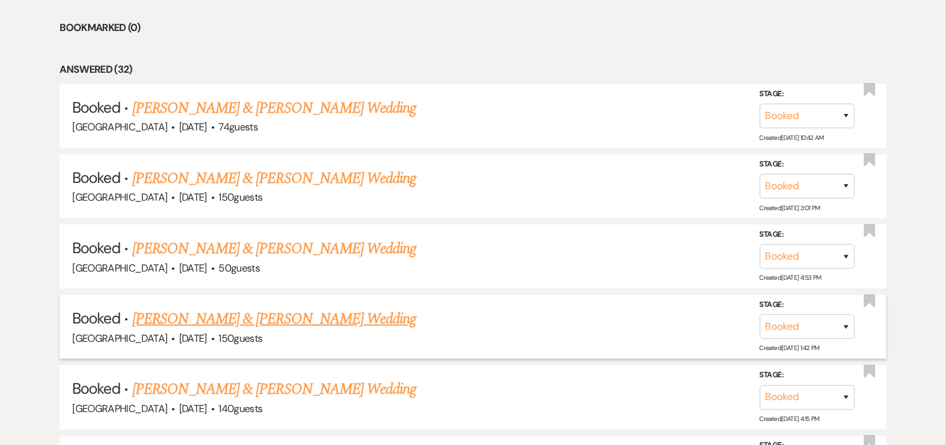 The width and height of the screenshot is (946, 445). Describe the element at coordinates (473, 70) in the screenshot. I see `li: Answered (32)` at that location.